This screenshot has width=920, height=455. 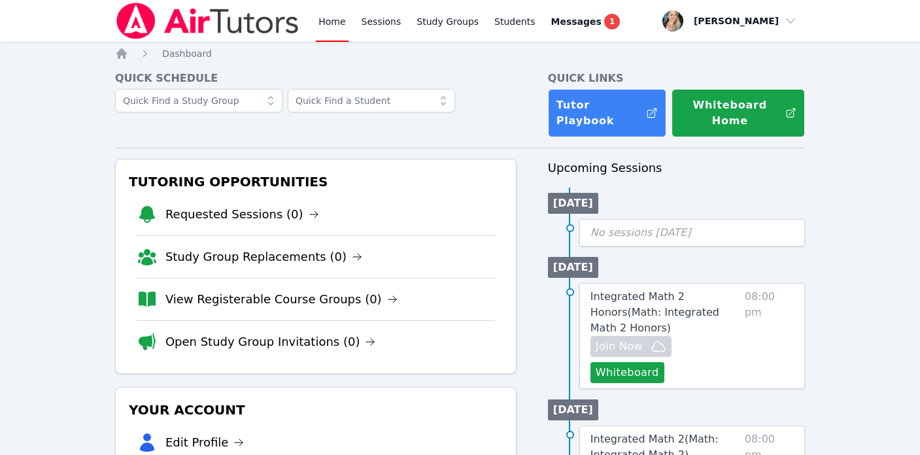 I want to click on input: Quick Find a Student, so click(x=371, y=101).